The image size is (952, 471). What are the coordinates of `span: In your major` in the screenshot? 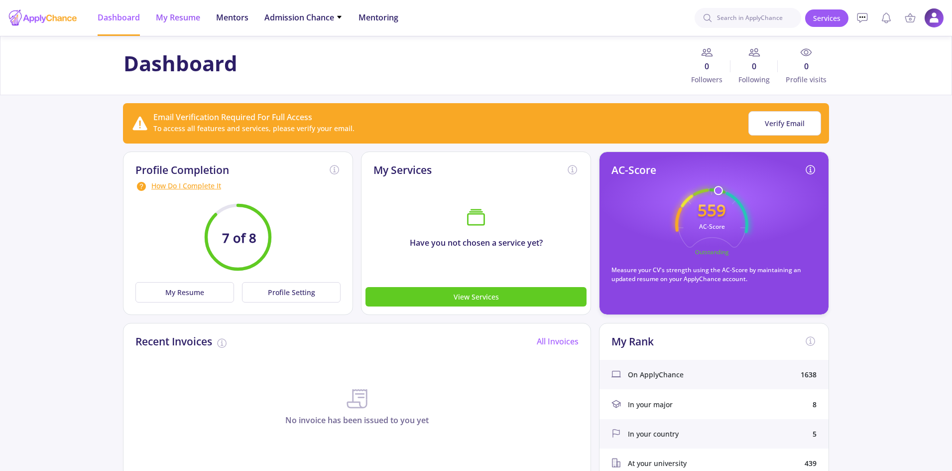 It's located at (651, 404).